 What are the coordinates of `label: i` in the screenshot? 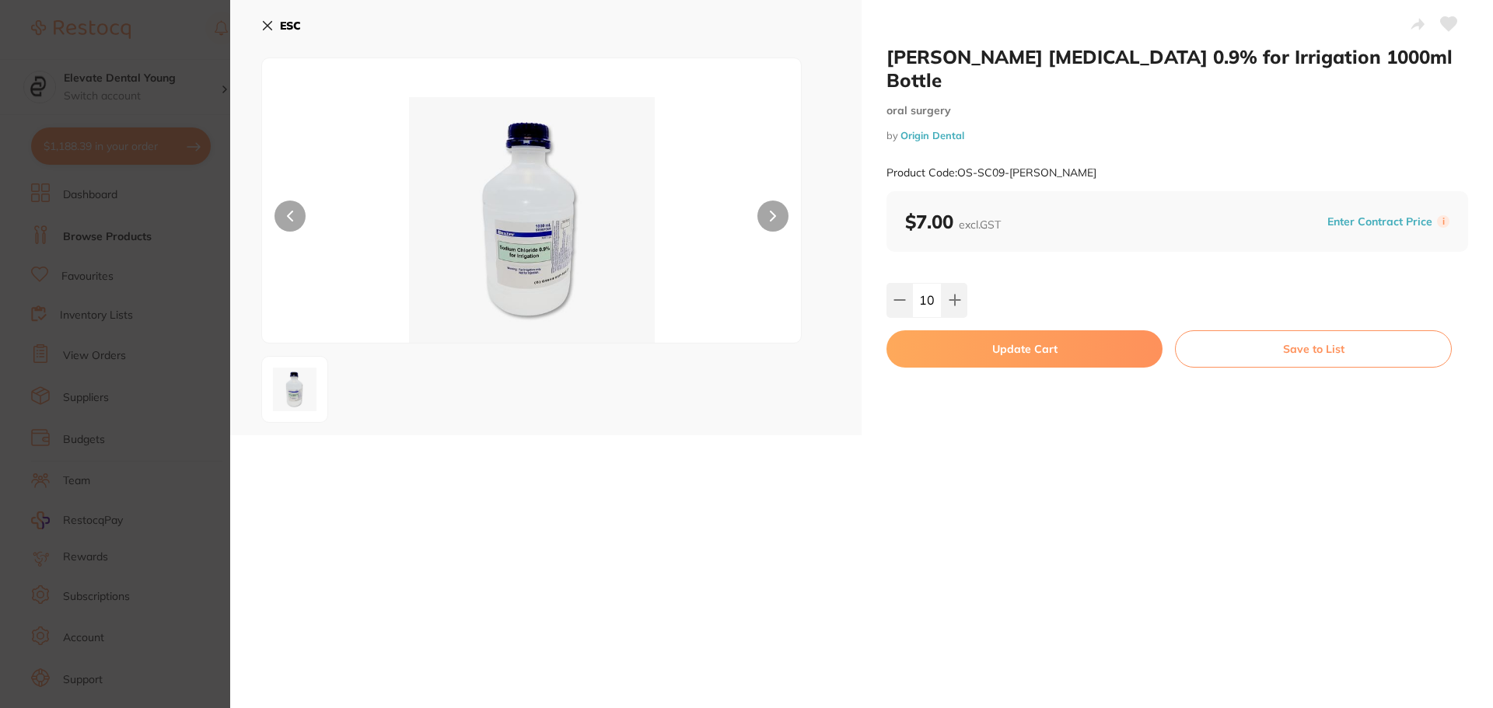 It's located at (1443, 222).